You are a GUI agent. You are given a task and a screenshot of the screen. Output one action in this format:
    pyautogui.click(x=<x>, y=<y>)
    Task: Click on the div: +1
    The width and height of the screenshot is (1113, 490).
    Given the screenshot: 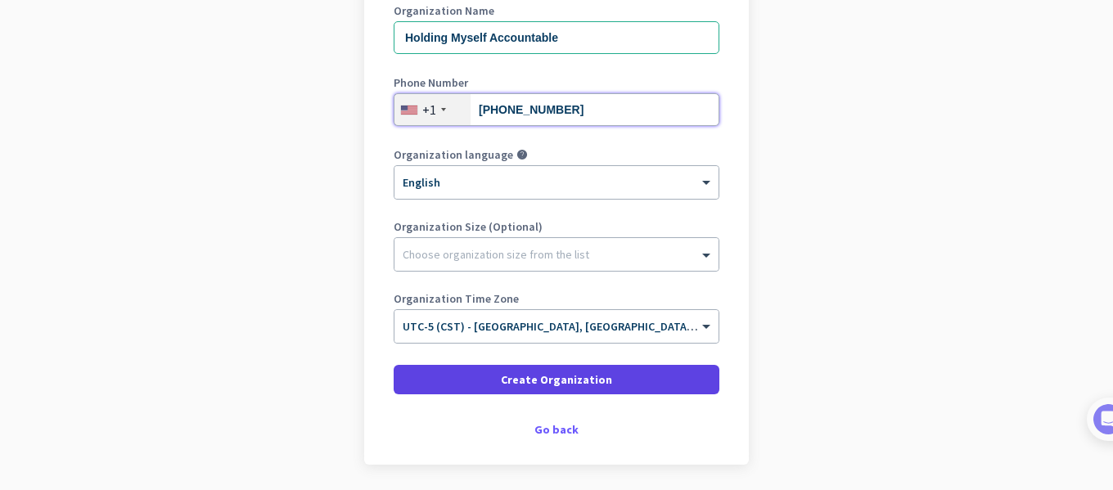 What is the action you would take?
    pyautogui.click(x=429, y=110)
    